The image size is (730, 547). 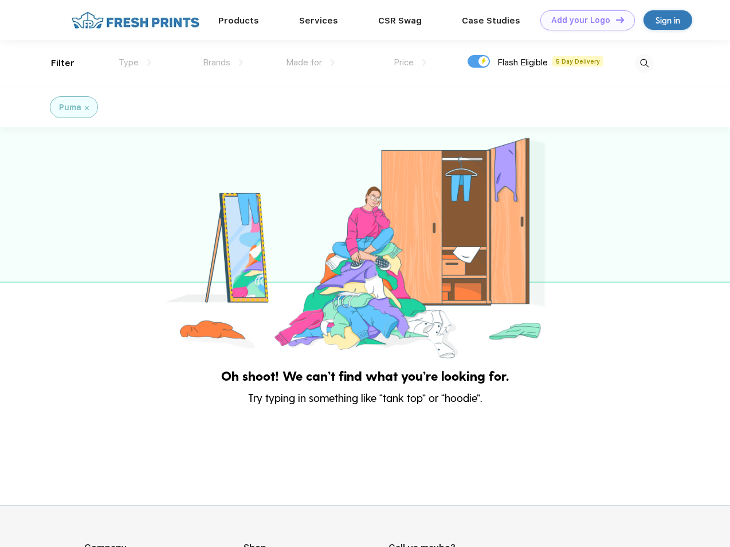 What do you see at coordinates (668, 20) in the screenshot?
I see `a: Sign in` at bounding box center [668, 20].